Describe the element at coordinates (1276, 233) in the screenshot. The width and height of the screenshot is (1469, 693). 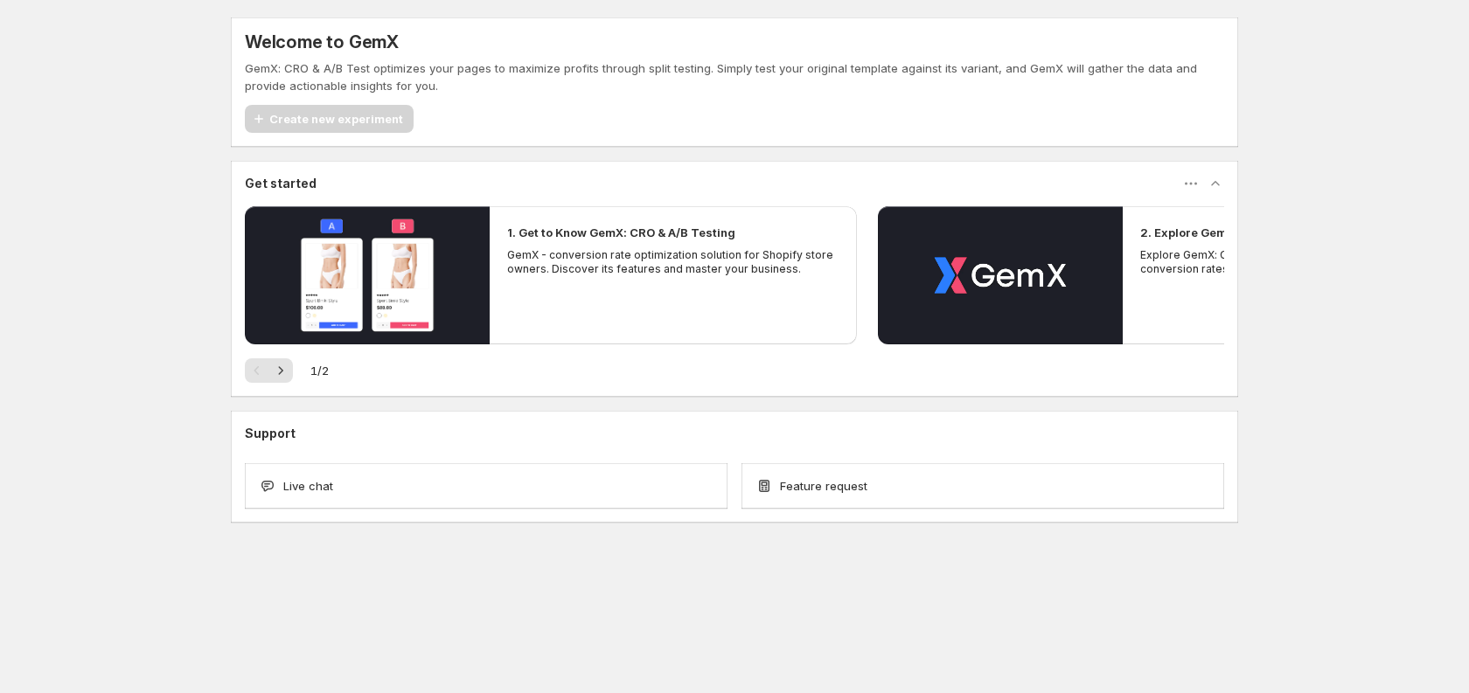
I see `h2: 2. Explore GemX: CRO & A/B Testing Use Cases` at that location.